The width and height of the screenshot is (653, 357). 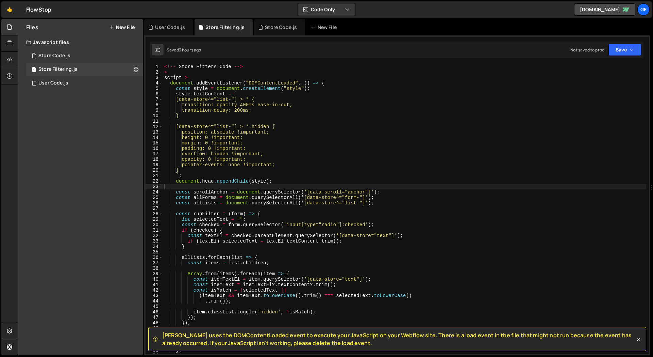 What do you see at coordinates (154, 284) in the screenshot?
I see `div: 41` at bounding box center [154, 284].